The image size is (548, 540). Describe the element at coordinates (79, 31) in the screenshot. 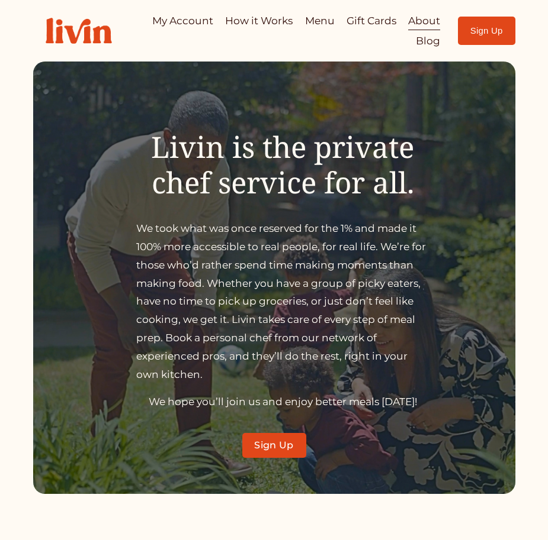

I see `img: Livin` at that location.